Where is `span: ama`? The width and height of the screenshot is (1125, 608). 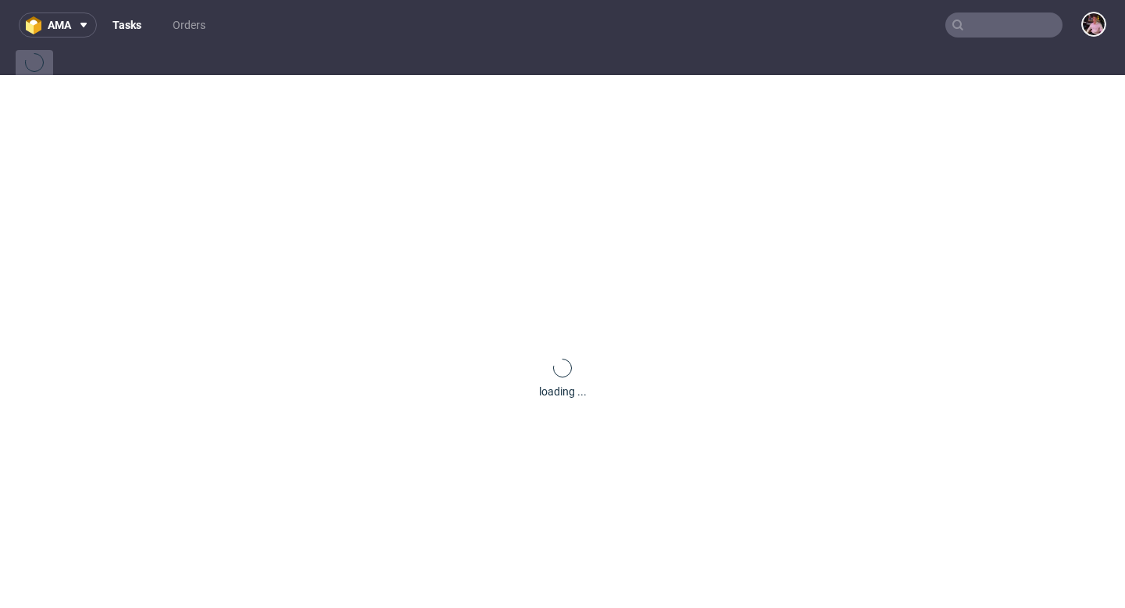 span: ama is located at coordinates (59, 25).